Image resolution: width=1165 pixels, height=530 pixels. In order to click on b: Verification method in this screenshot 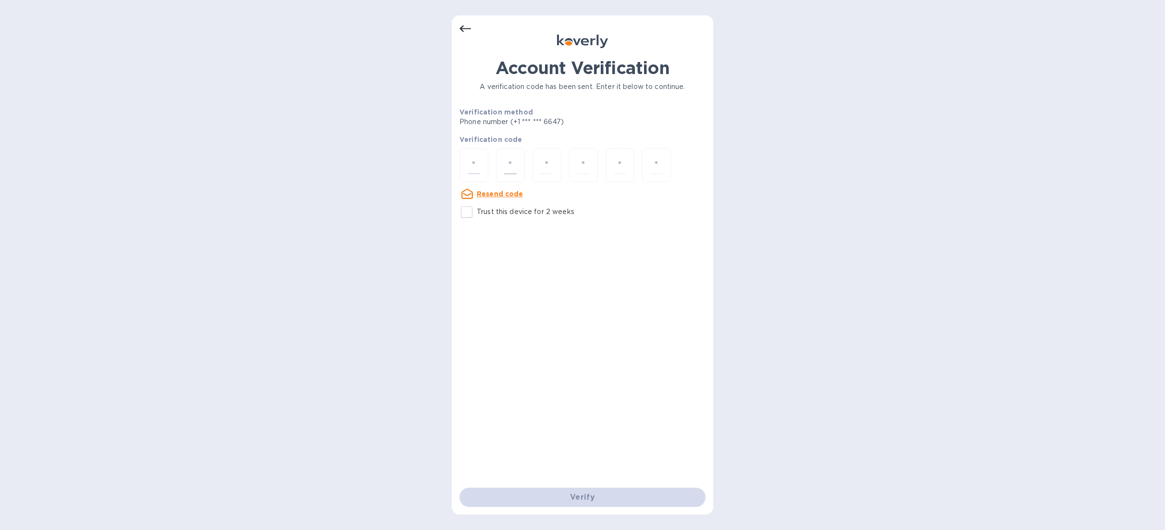, I will do `click(496, 112)`.